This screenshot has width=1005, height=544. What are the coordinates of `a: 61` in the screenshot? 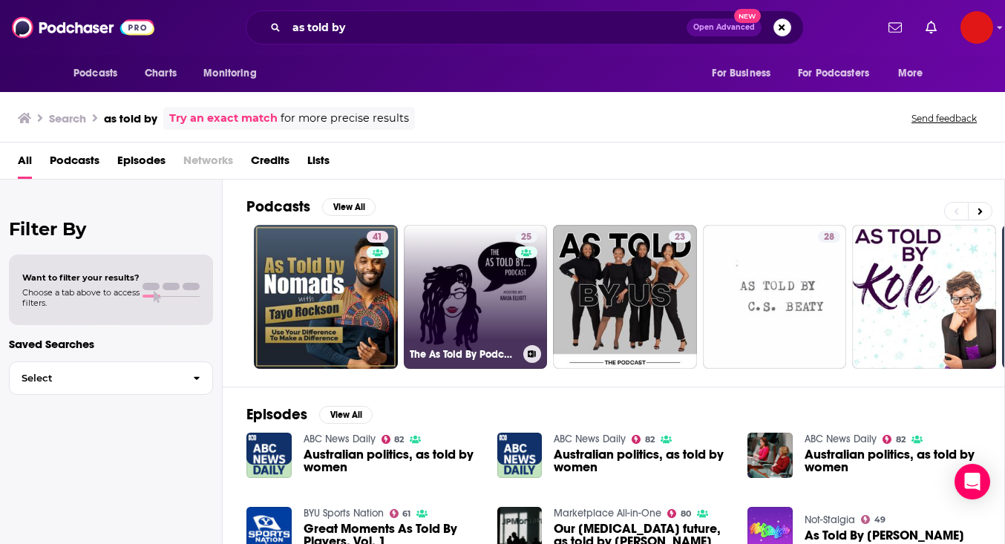 It's located at (400, 514).